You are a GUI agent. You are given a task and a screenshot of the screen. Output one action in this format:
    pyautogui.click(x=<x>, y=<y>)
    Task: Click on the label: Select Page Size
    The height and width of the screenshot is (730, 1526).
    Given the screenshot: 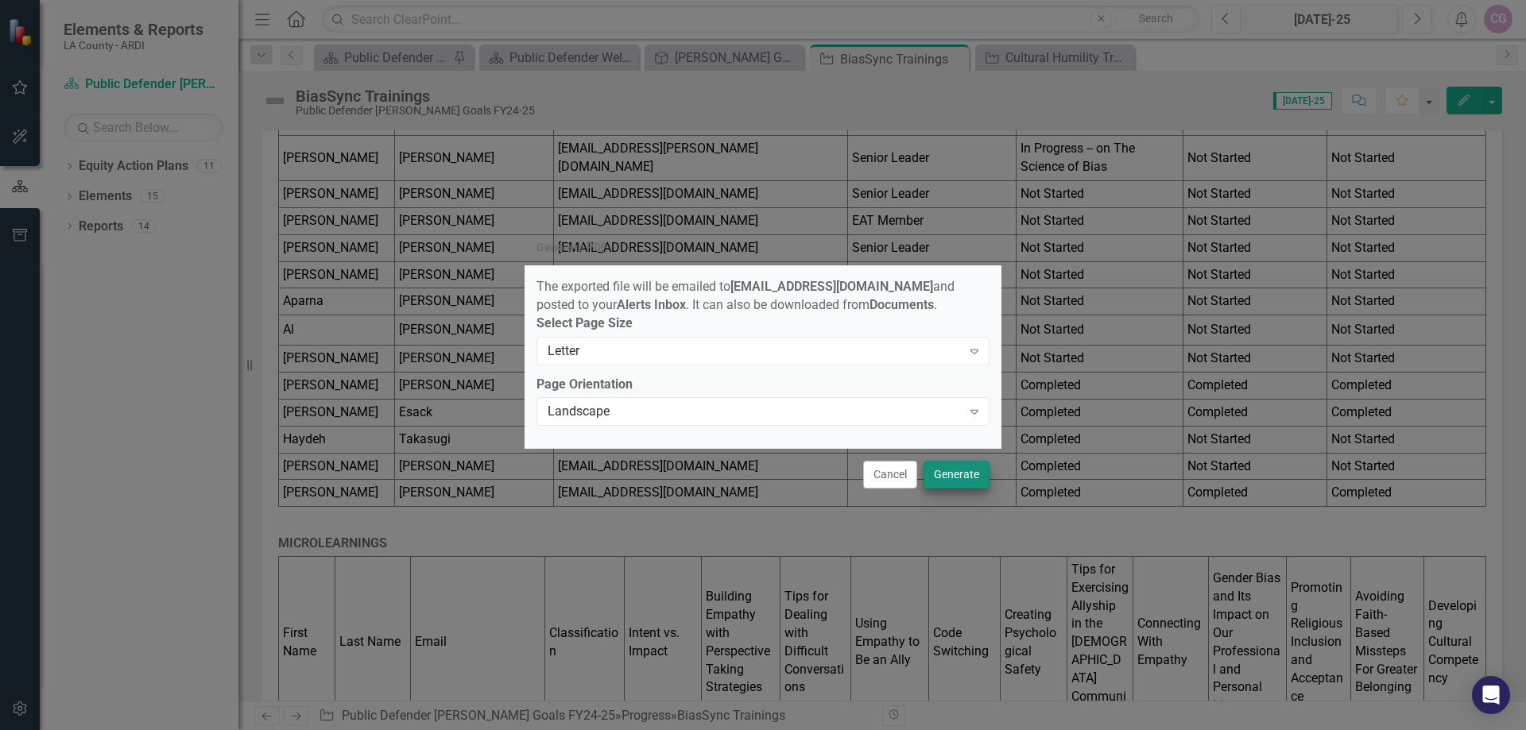 What is the action you would take?
    pyautogui.click(x=763, y=323)
    